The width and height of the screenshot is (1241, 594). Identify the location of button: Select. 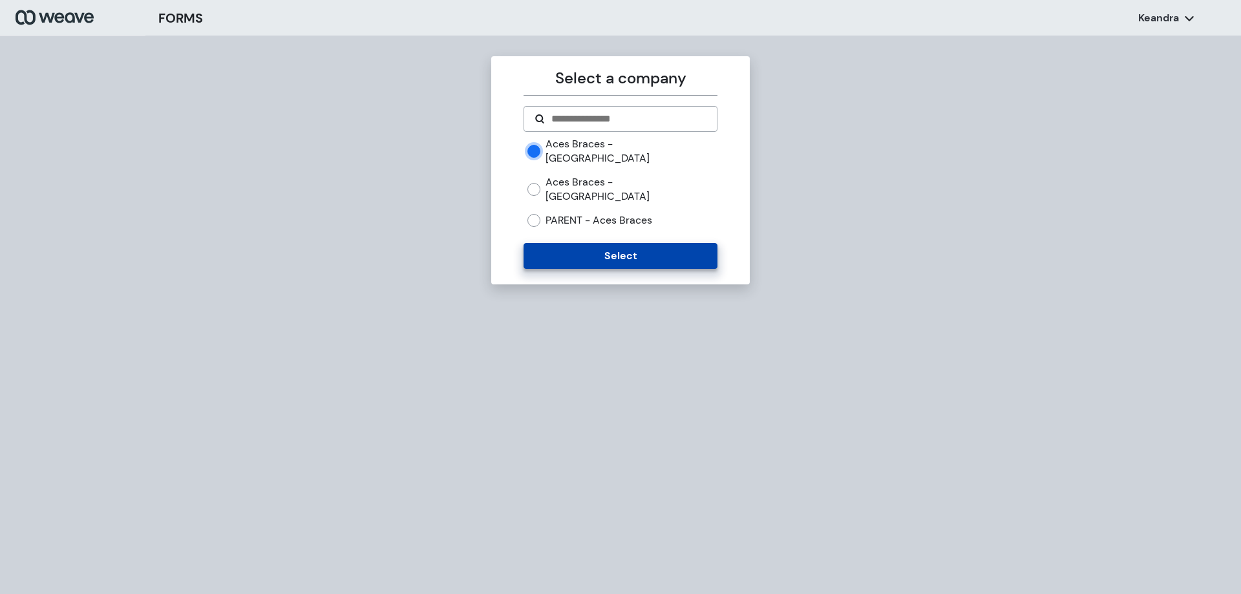
(620, 256).